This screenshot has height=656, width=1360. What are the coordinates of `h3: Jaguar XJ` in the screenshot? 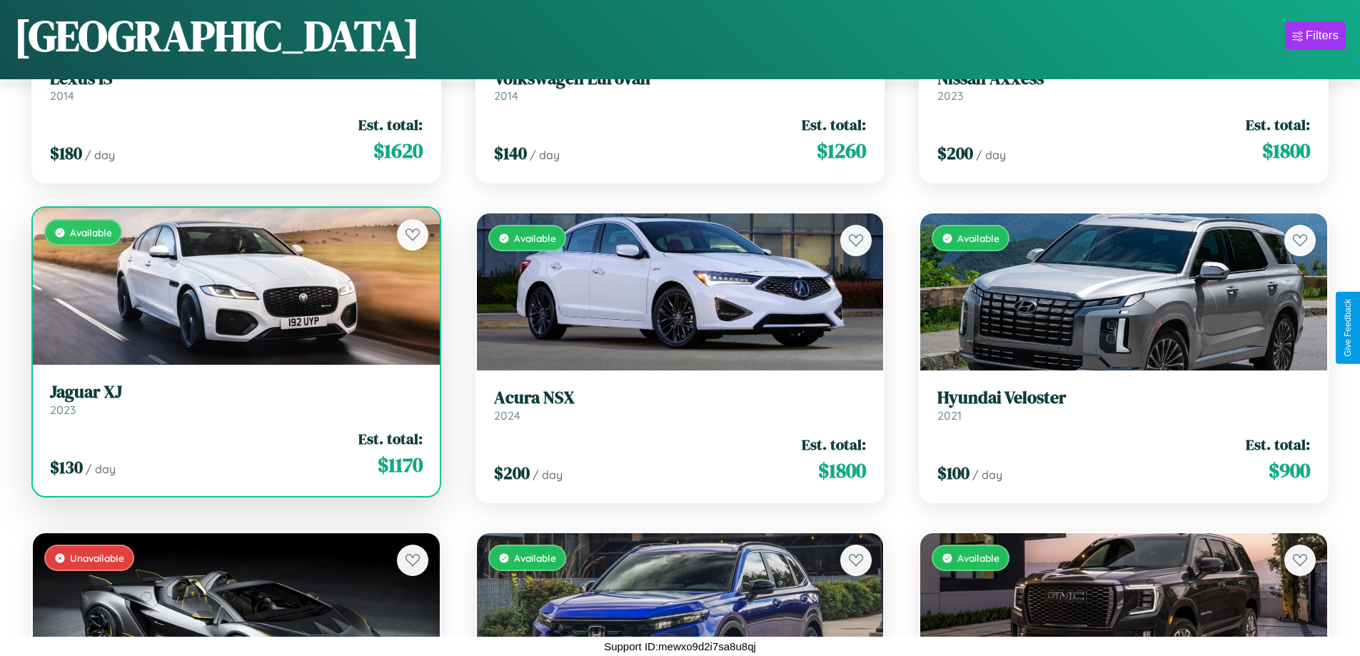 It's located at (236, 392).